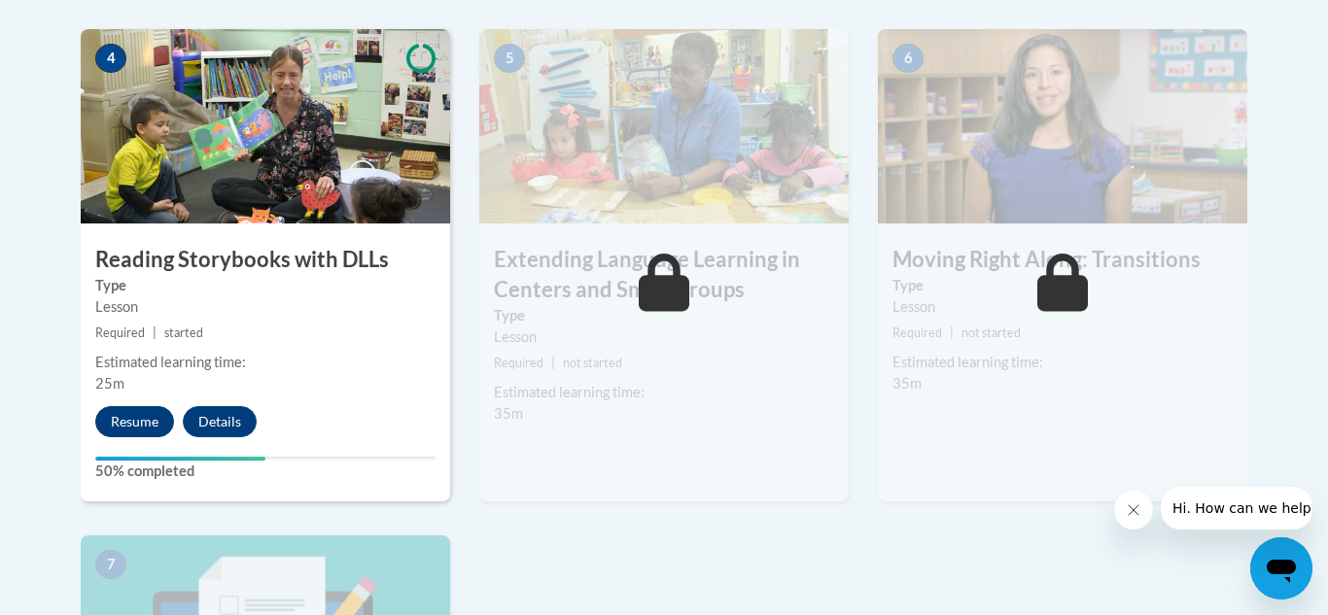 Image resolution: width=1328 pixels, height=615 pixels. I want to click on span: 5, so click(509, 58).